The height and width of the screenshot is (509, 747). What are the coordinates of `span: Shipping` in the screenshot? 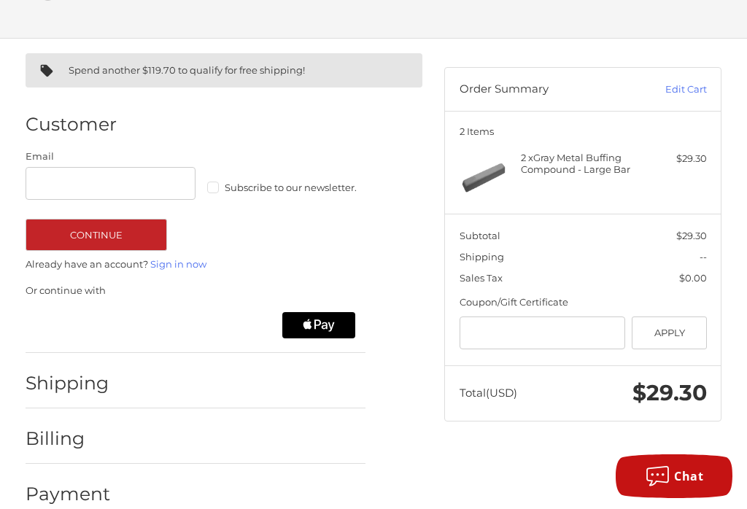 It's located at (482, 257).